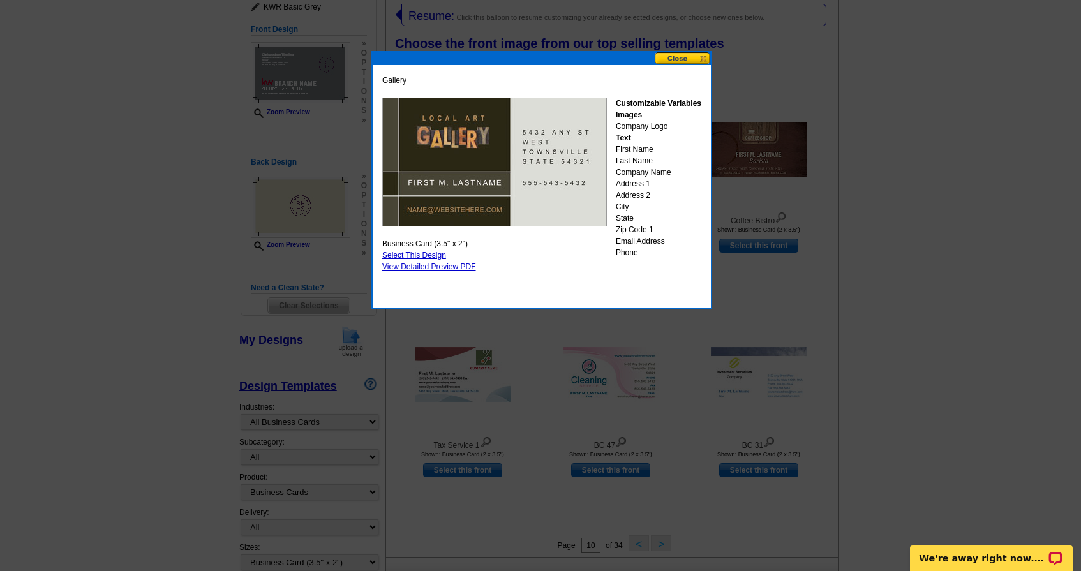 This screenshot has width=1081, height=571. What do you see at coordinates (425, 244) in the screenshot?
I see `span: Business Card (3.5" x 2")` at bounding box center [425, 244].